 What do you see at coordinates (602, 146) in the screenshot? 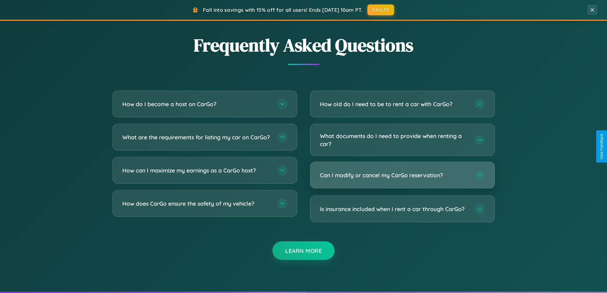
I see `div: Give Feedback` at bounding box center [602, 146].